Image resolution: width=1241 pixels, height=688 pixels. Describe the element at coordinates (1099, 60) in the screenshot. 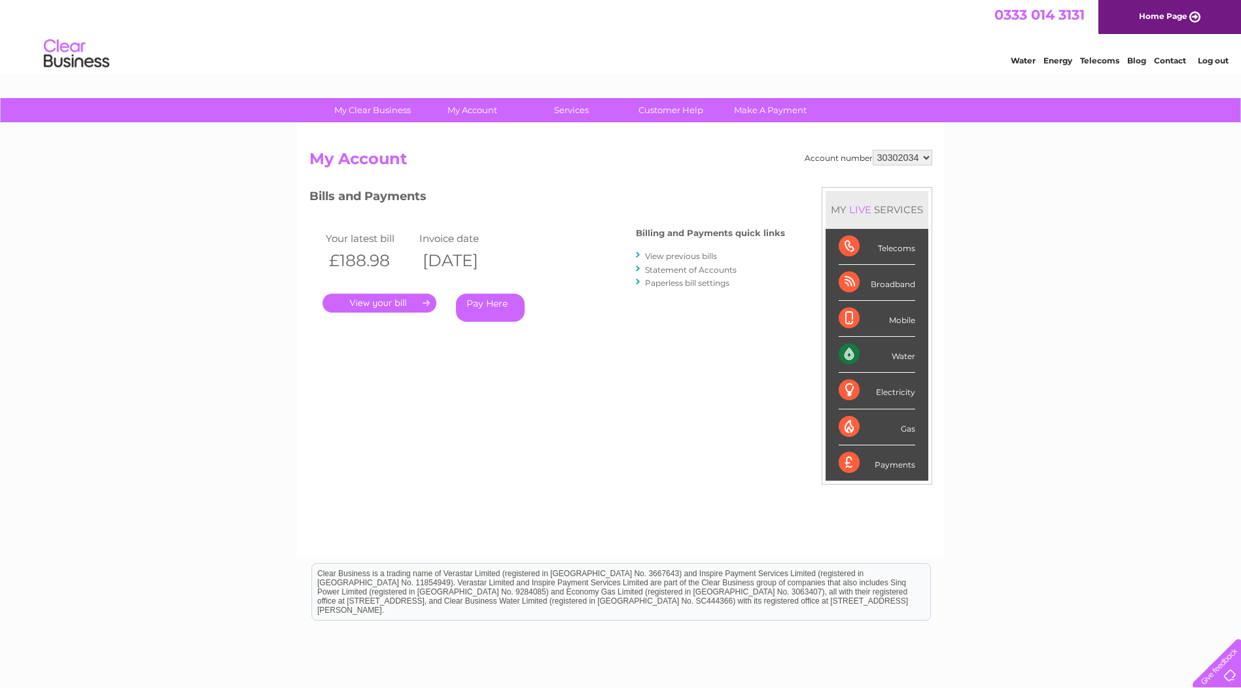

I see `a: Telecoms` at that location.